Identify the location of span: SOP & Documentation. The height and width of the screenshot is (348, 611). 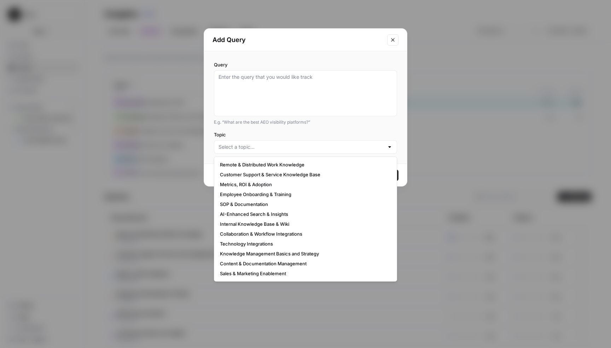
(304, 204).